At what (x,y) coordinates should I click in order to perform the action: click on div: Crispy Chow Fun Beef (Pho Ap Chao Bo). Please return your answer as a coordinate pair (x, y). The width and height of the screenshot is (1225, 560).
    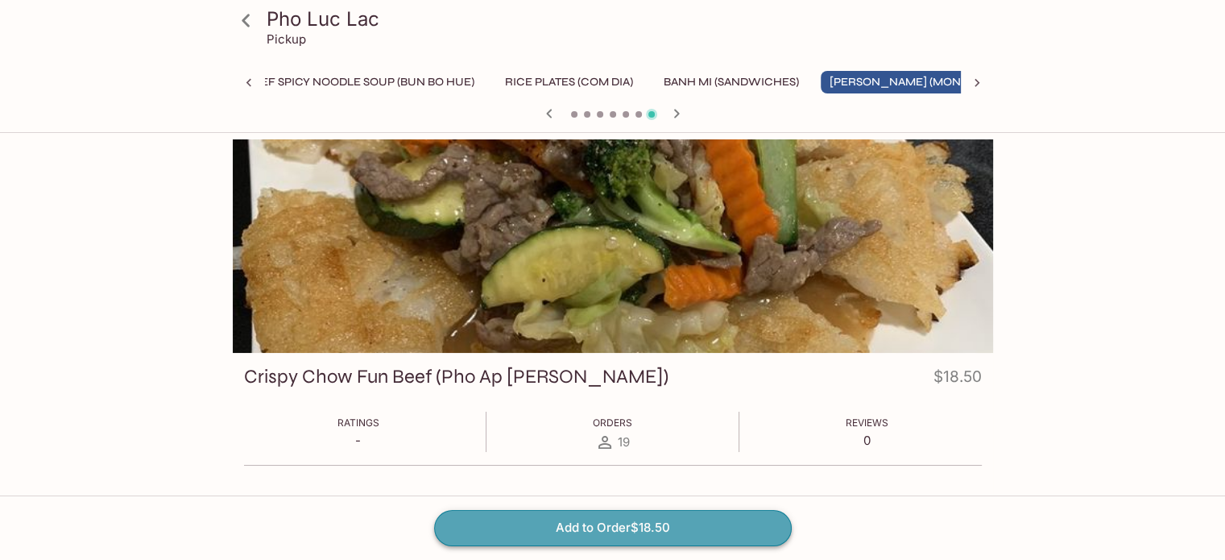
    Looking at the image, I should click on (613, 246).